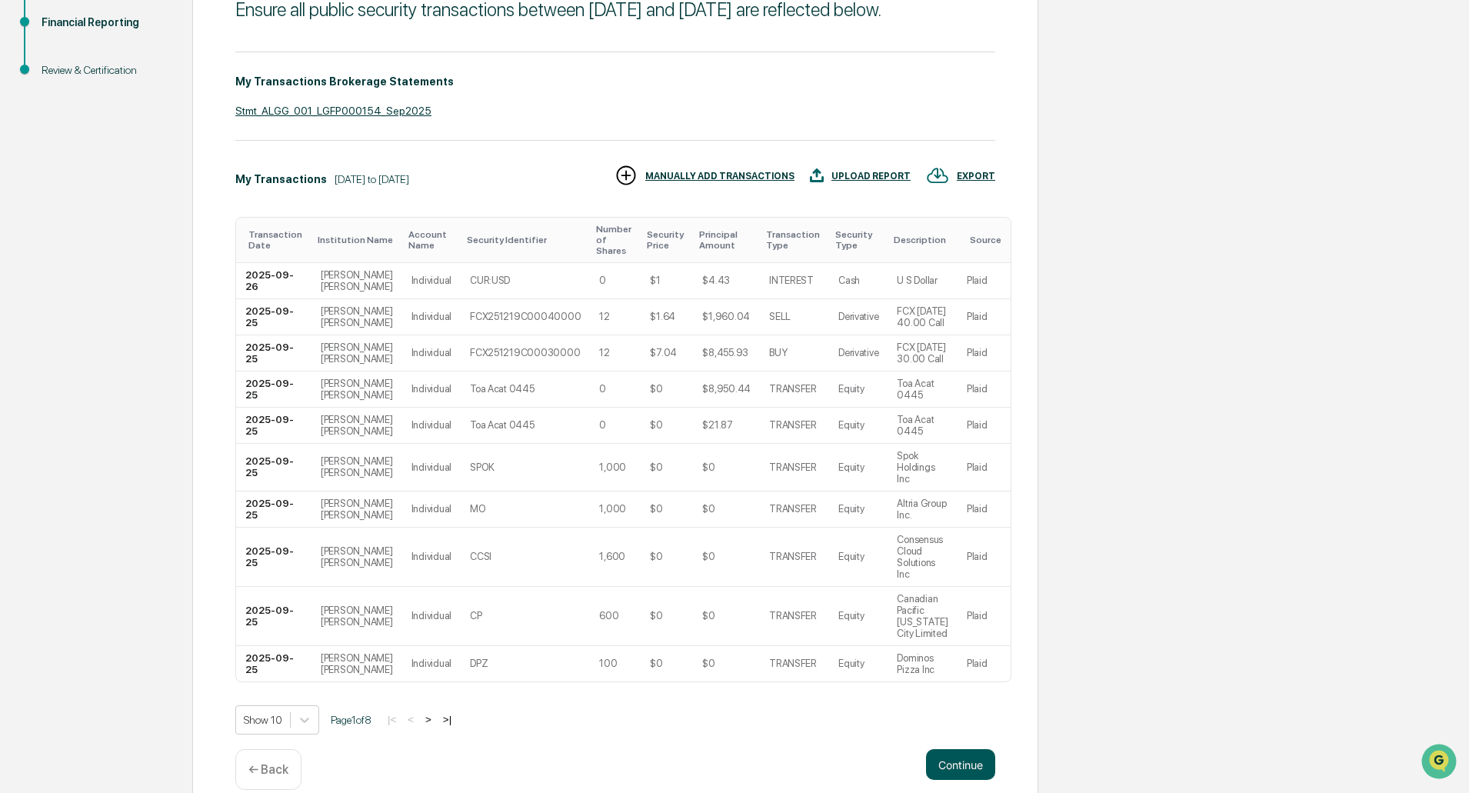 The image size is (1469, 793). What do you see at coordinates (65, 281) in the screenshot?
I see `span: Preclearance` at bounding box center [65, 281].